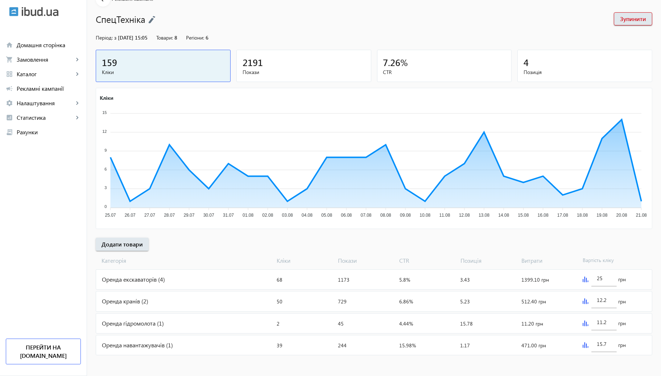 This screenshot has height=376, width=661. Describe the element at coordinates (45, 59) in the screenshot. I see `span: Замовлення` at that location.